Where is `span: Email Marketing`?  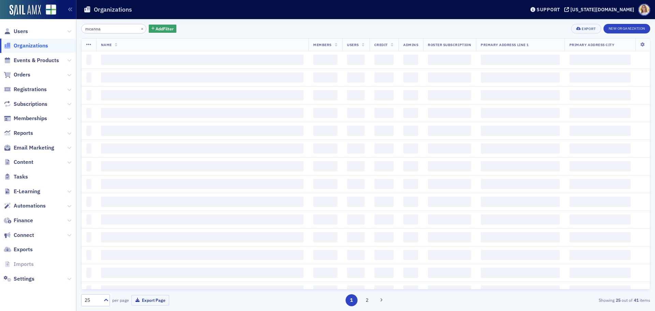 span: Email Marketing is located at coordinates (34, 148).